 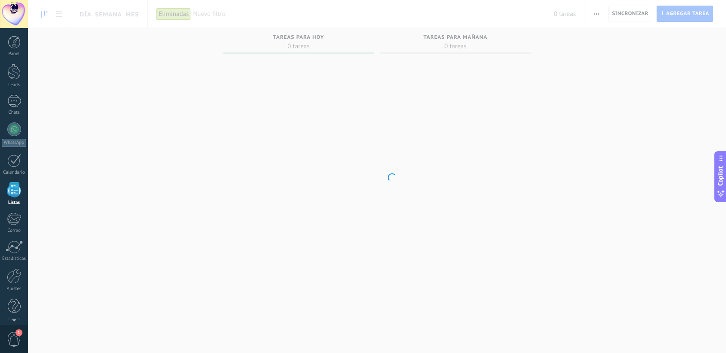 What do you see at coordinates (721, 176) in the screenshot?
I see `span: Copilot` at bounding box center [721, 176].